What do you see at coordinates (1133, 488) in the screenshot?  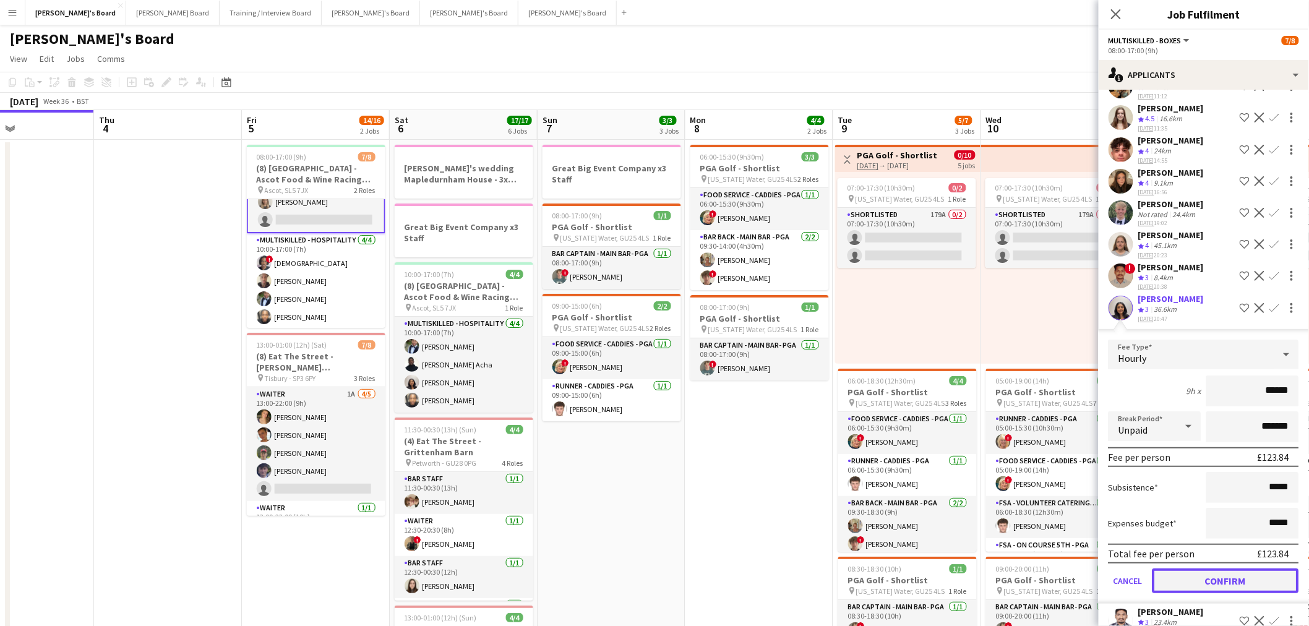 I see `label: Subsistence` at bounding box center [1133, 488].